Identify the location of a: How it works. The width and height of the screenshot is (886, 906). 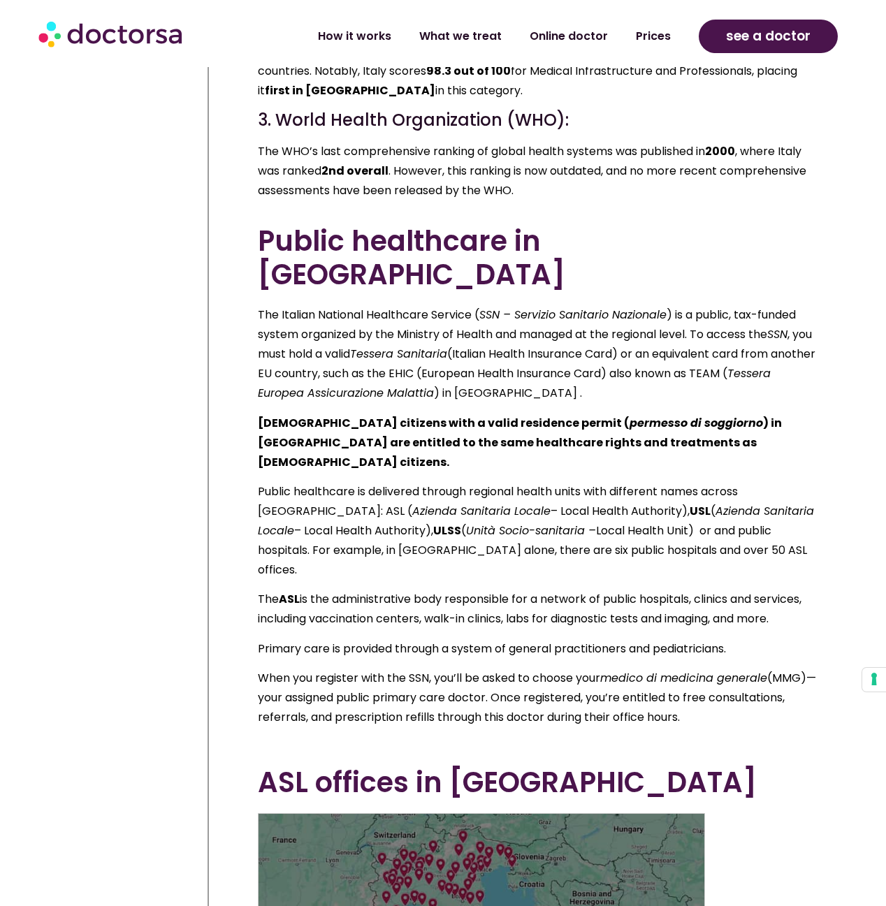
(354, 36).